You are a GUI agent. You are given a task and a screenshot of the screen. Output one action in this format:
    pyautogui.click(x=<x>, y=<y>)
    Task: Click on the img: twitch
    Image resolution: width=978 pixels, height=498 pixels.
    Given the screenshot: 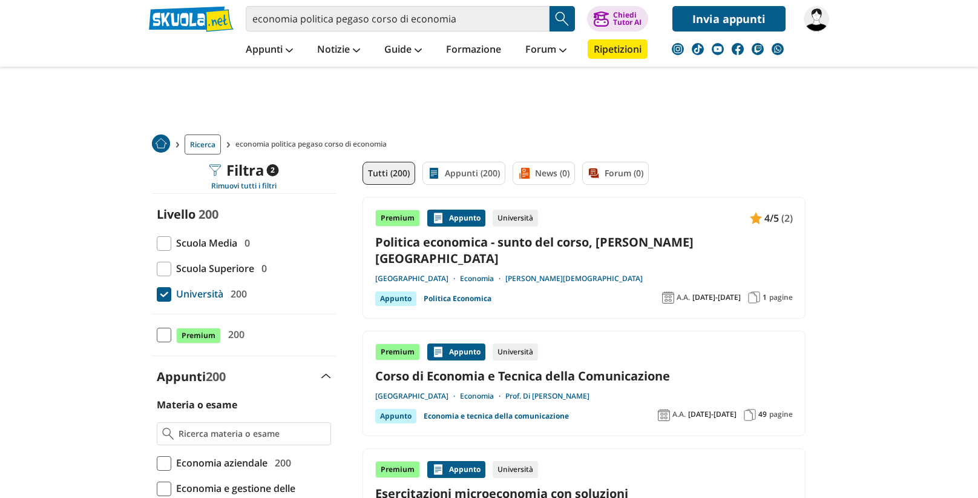 What is the action you would take?
    pyautogui.click(x=758, y=49)
    